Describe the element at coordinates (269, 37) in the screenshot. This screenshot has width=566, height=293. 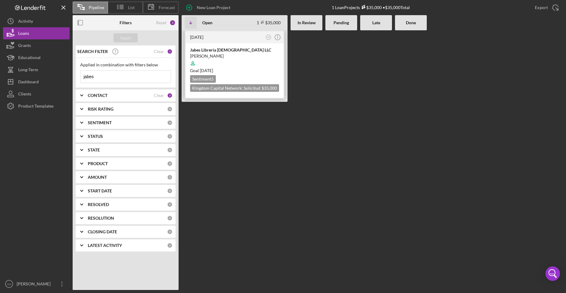
I see `text: AB` at that location.